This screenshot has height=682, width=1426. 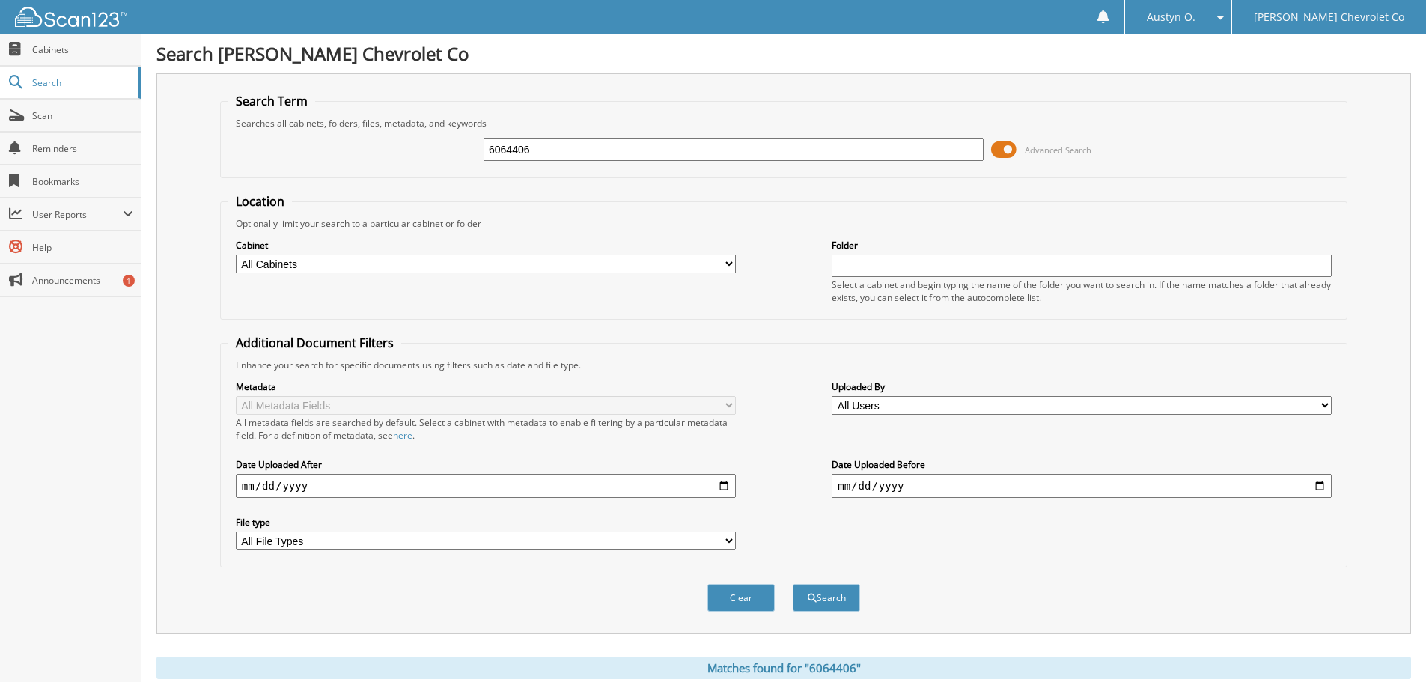 I want to click on span: Announcements, so click(x=82, y=280).